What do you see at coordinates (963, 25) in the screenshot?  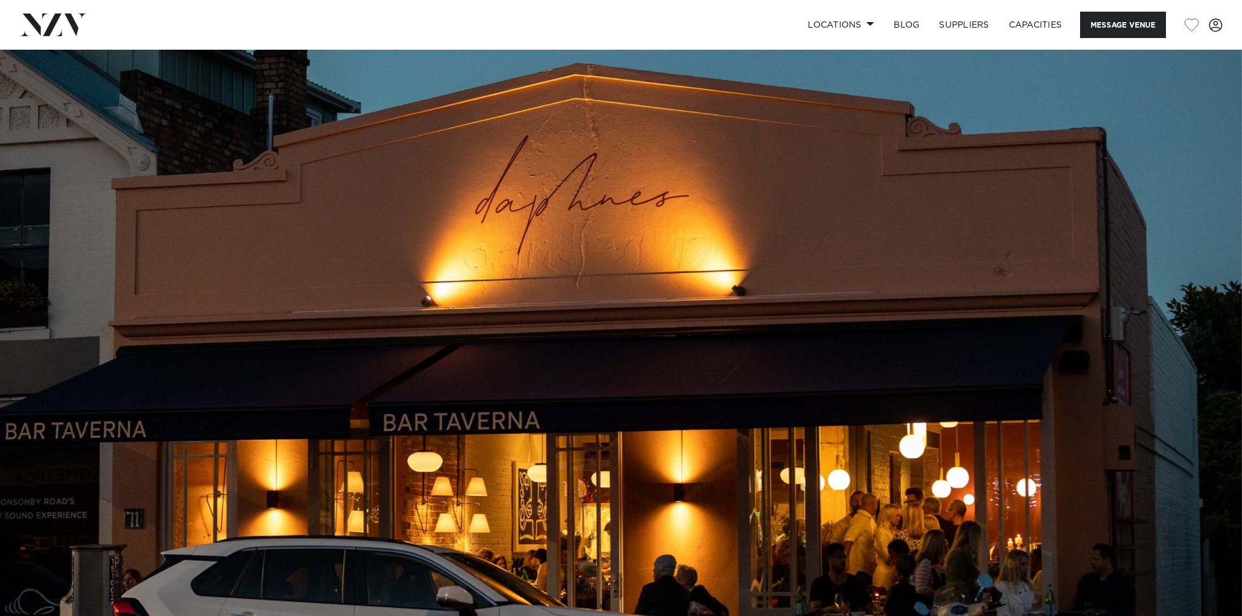 I see `a: SUPPLIERS` at bounding box center [963, 25].